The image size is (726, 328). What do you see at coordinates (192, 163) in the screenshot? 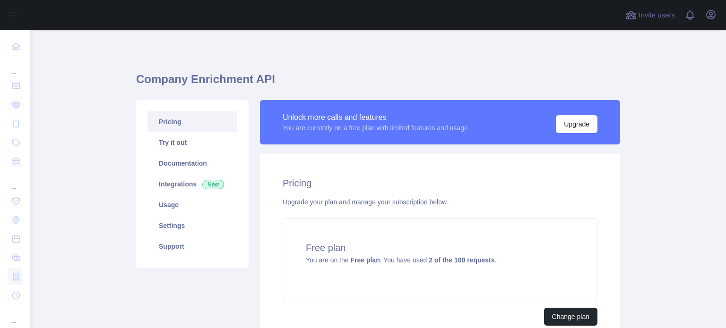
I see `a: Documentation` at bounding box center [192, 163].